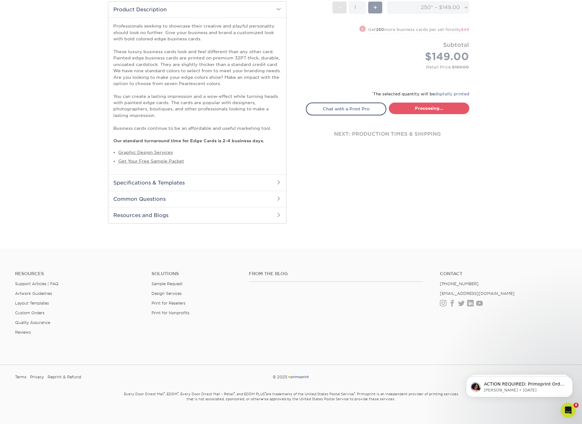  Describe the element at coordinates (145, 152) in the screenshot. I see `a: Graphic Design Services` at that location.